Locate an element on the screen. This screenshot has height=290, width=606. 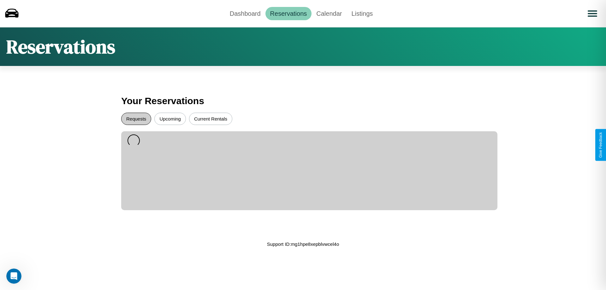
button: Upcoming is located at coordinates (170, 119).